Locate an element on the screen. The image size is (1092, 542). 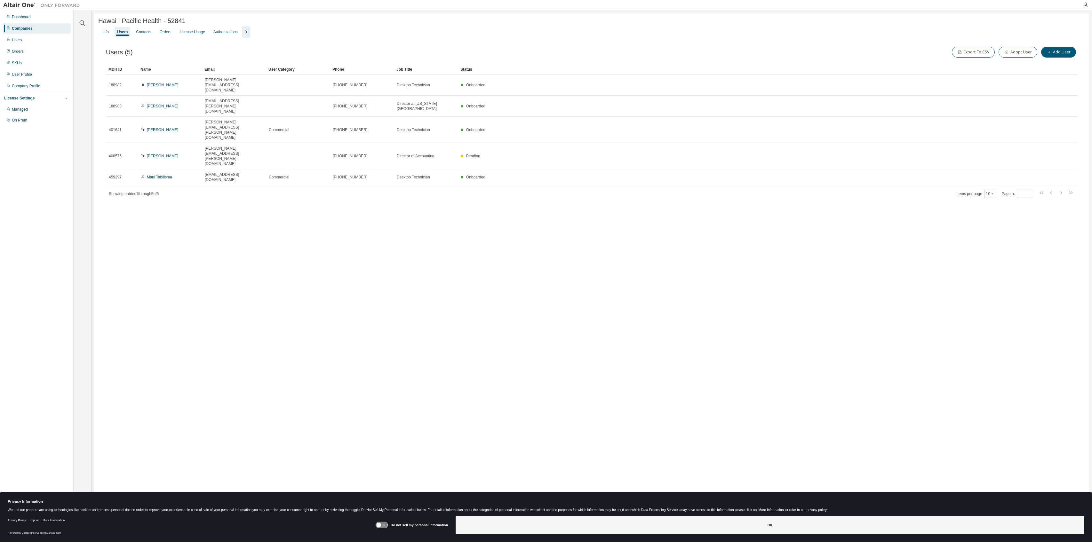
div: Email is located at coordinates (234, 69).